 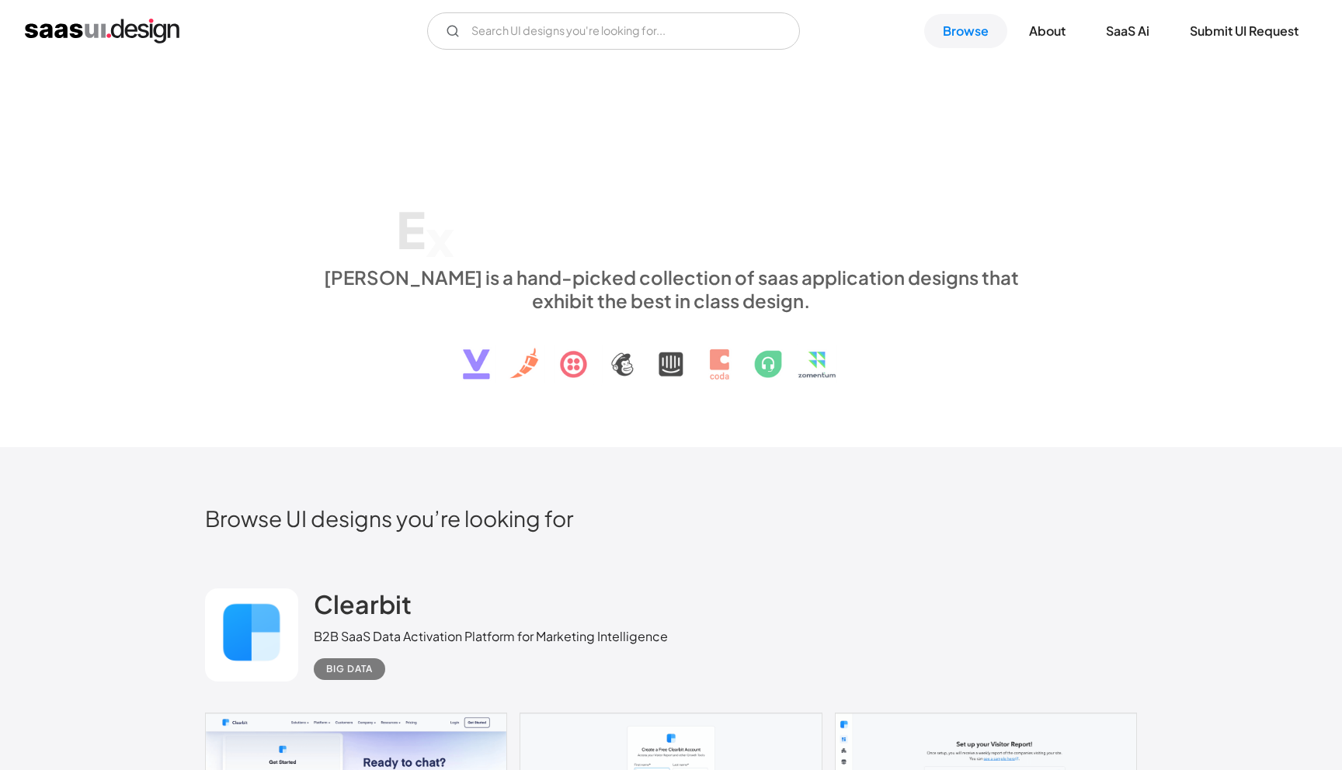 I want to click on form: Email Form, so click(x=614, y=31).